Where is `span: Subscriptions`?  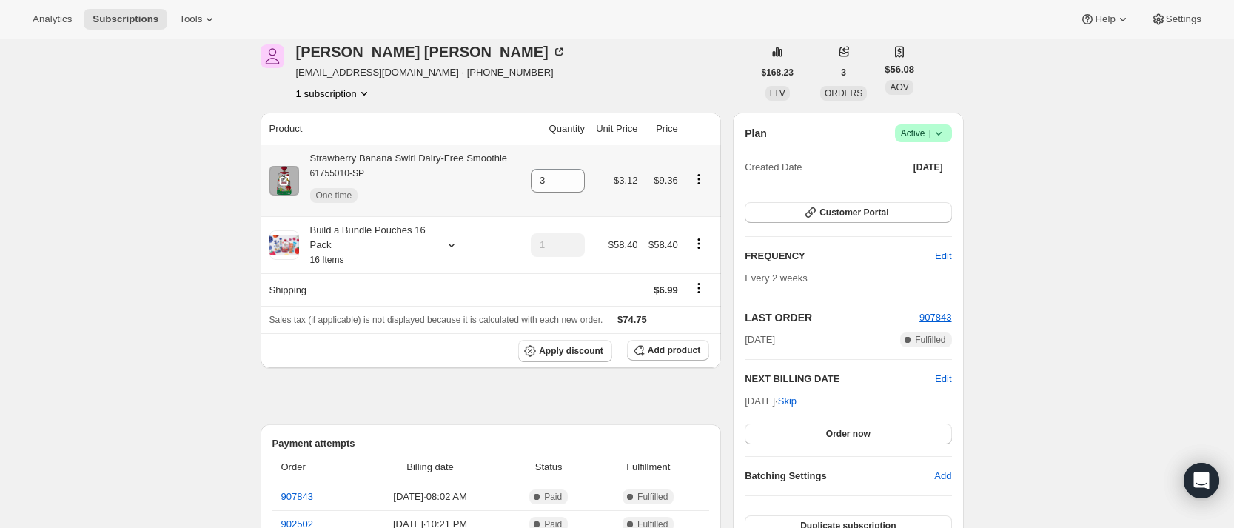 span: Subscriptions is located at coordinates (125, 19).